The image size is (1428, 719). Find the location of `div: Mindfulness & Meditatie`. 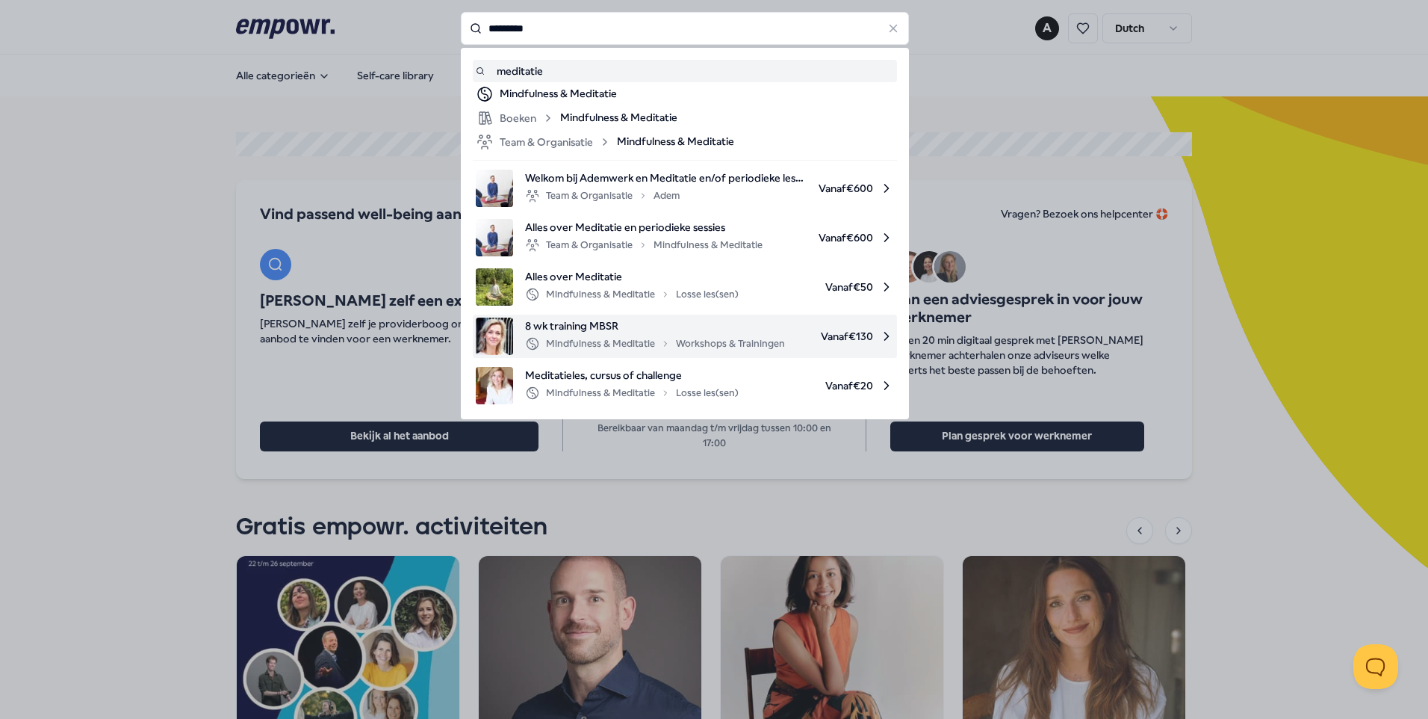

div: Mindfulness & Meditatie is located at coordinates (697, 94).